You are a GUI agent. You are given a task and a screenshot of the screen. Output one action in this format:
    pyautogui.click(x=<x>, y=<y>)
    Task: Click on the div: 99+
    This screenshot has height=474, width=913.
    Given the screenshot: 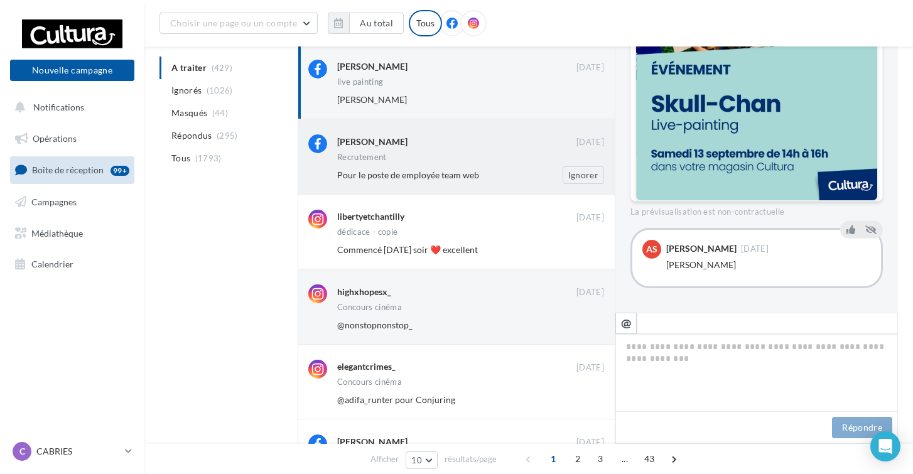 What is the action you would take?
    pyautogui.click(x=120, y=171)
    